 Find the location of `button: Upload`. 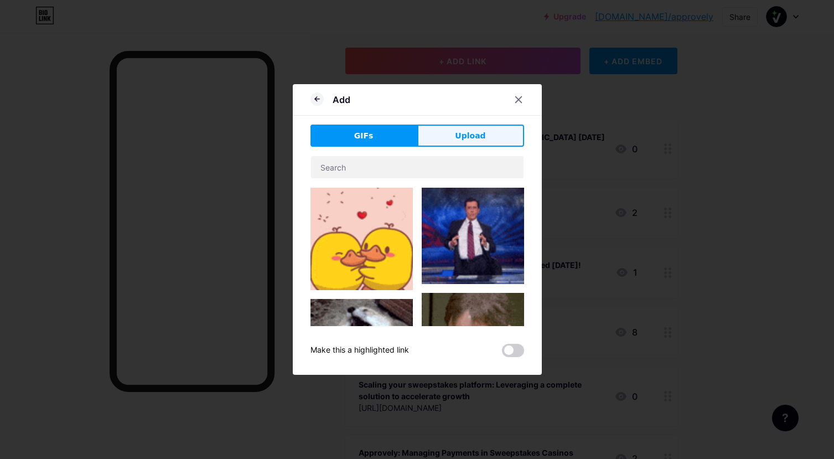

button: Upload is located at coordinates (470, 136).